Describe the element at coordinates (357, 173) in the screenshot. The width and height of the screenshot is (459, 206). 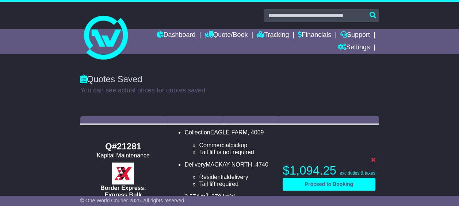
I see `span: exc duties & taxes` at that location.